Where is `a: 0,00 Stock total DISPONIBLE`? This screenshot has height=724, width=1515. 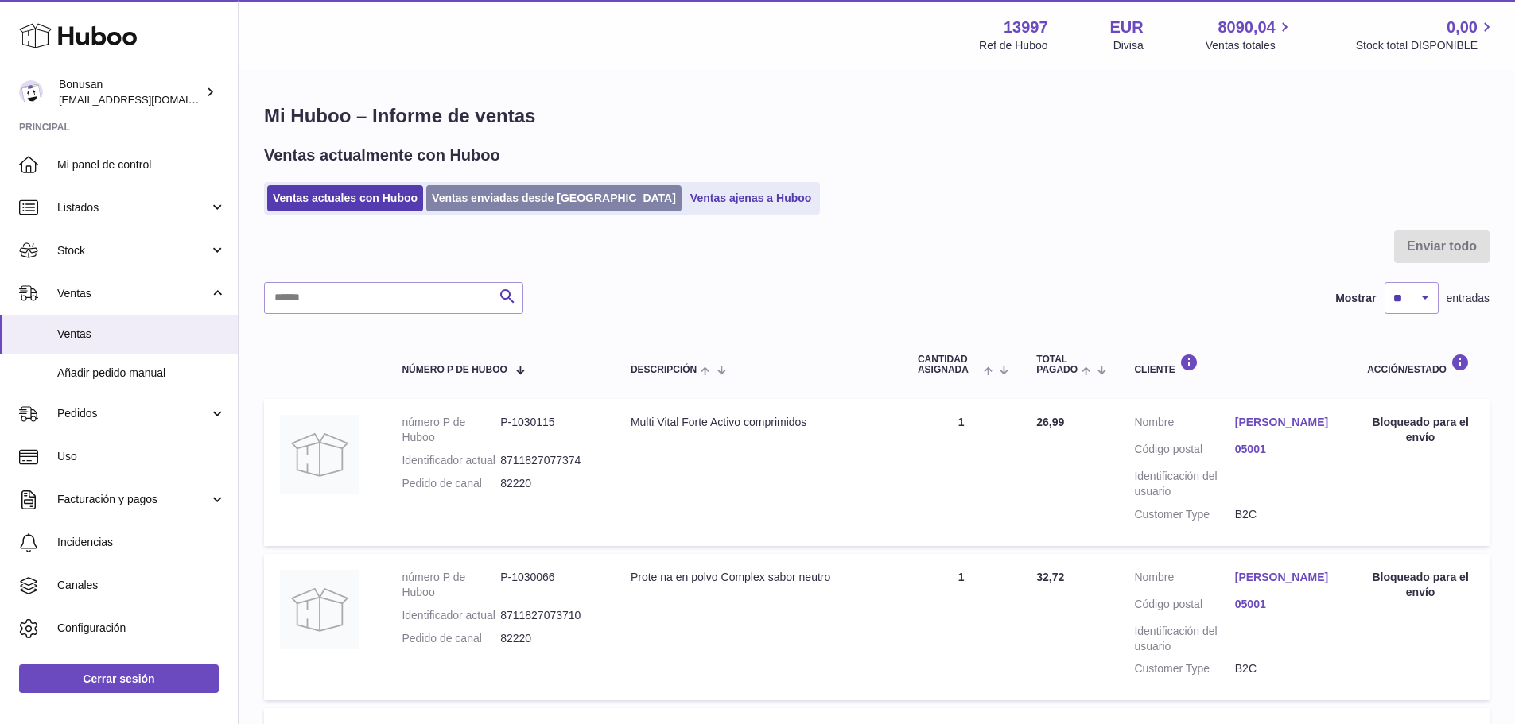
a: 0,00 Stock total DISPONIBLE is located at coordinates (1426, 35).